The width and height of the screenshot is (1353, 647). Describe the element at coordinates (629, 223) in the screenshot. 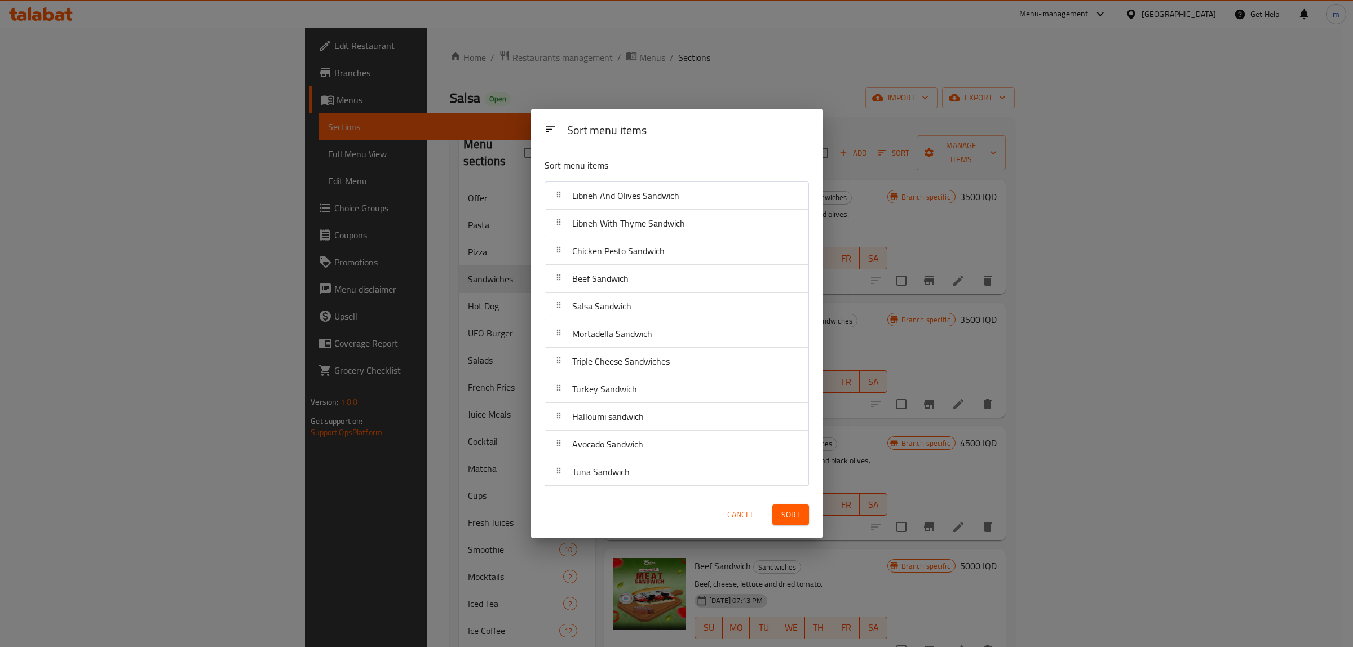

I see `span: Libneh With Thyme Sandwich` at that location.